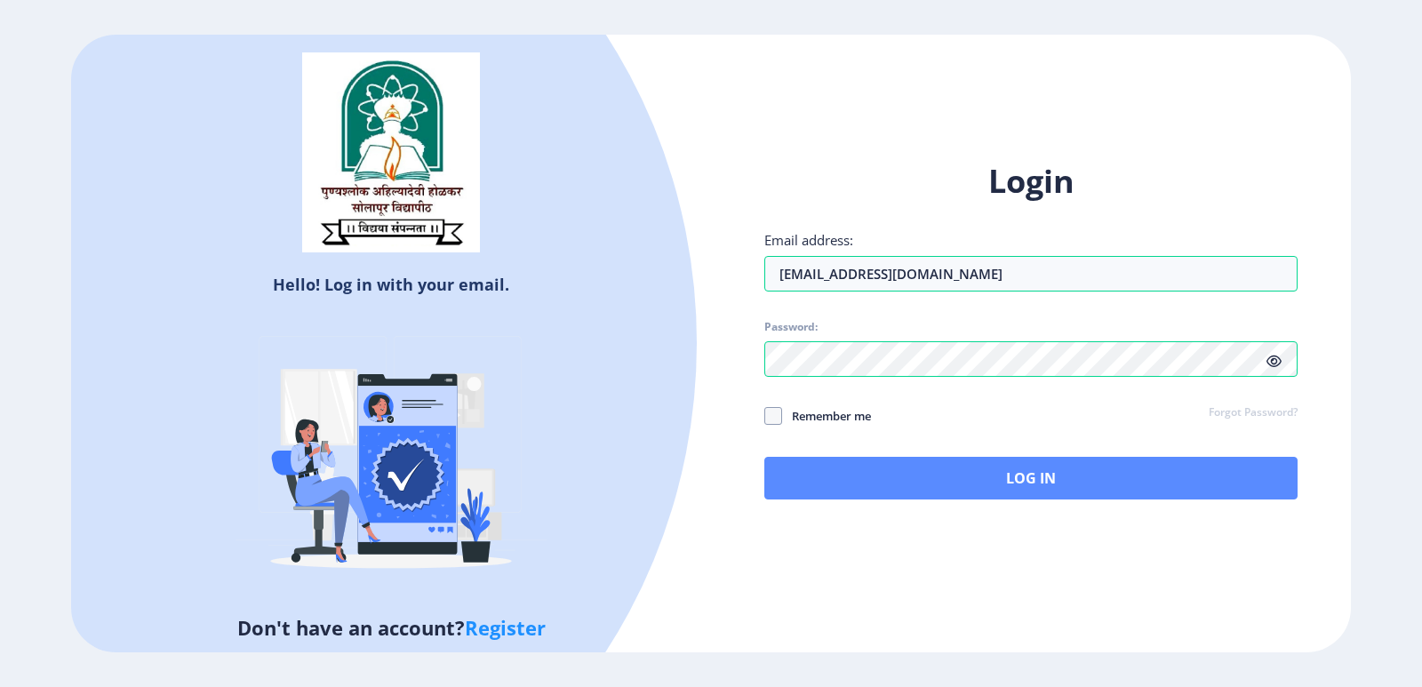  I want to click on label: Password:, so click(791, 327).